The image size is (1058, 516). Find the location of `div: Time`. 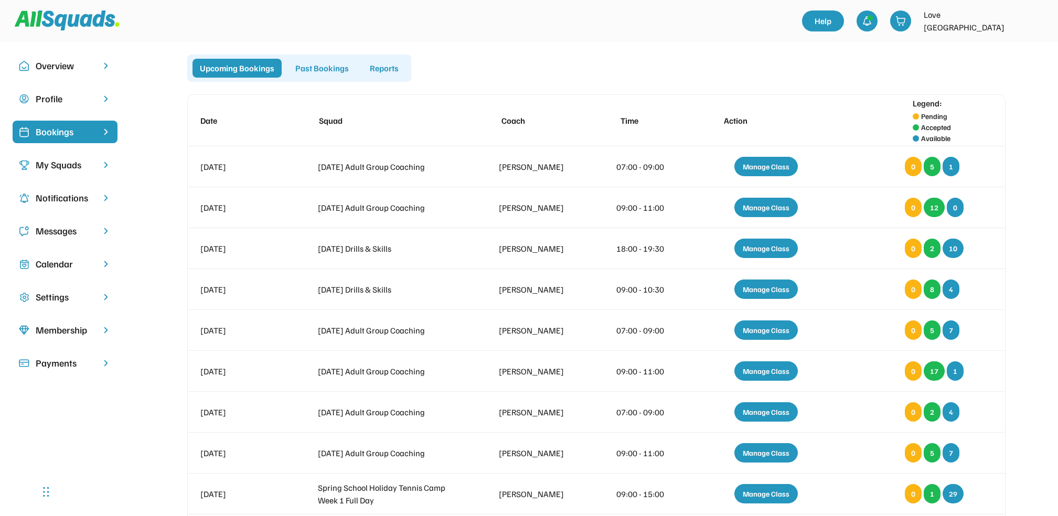

div: Time is located at coordinates (652, 121).